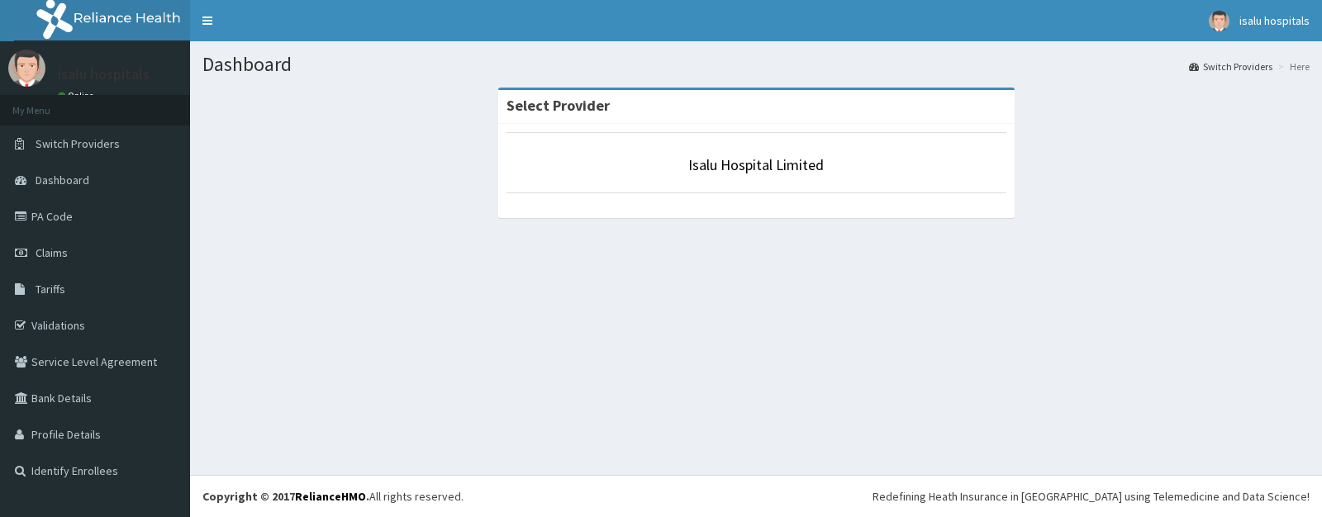 The width and height of the screenshot is (1322, 517). I want to click on h1: Dashboard, so click(756, 64).